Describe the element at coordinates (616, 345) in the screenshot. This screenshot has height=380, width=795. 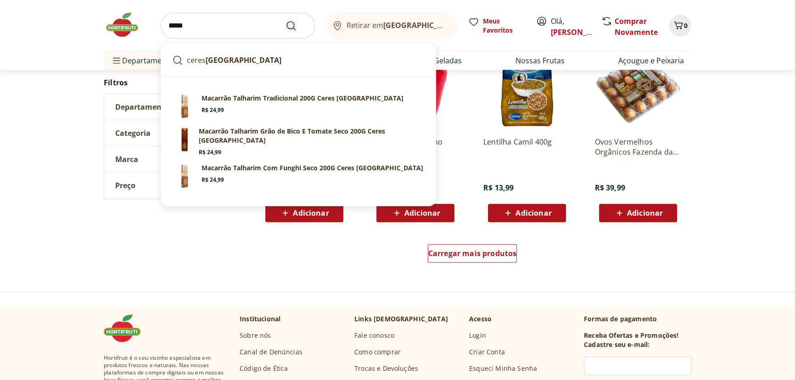
I see `h3: Cadastre seu e-mail:` at that location.